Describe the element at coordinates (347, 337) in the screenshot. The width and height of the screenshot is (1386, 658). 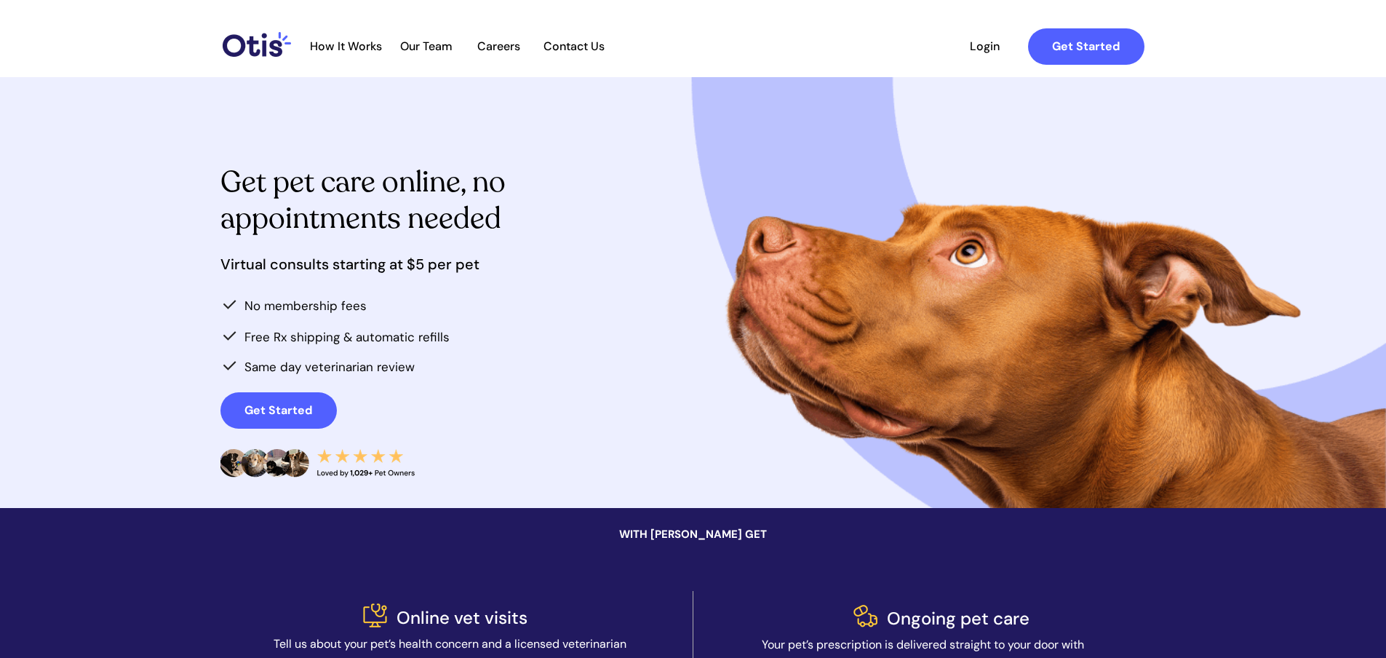
I see `span: Free Rx shipping & automatic refills` at that location.